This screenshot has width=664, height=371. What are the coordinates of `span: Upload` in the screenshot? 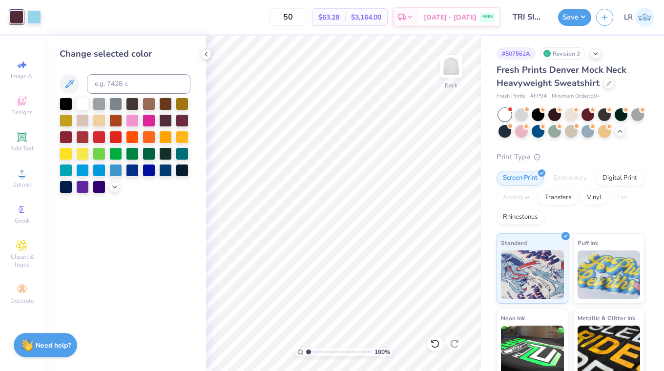 It's located at (22, 185).